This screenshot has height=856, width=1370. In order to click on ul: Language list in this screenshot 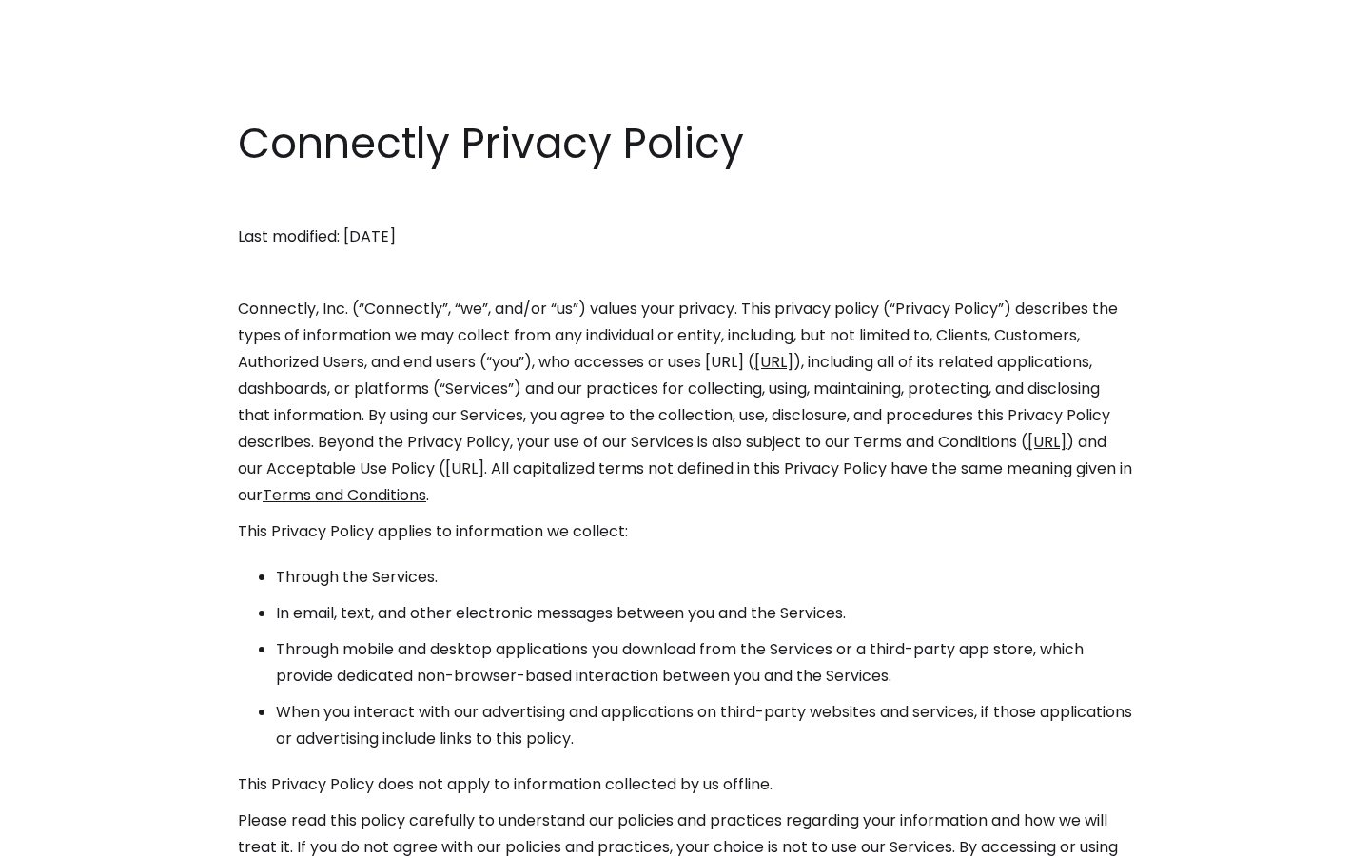, I will do `click(76, 836)`.